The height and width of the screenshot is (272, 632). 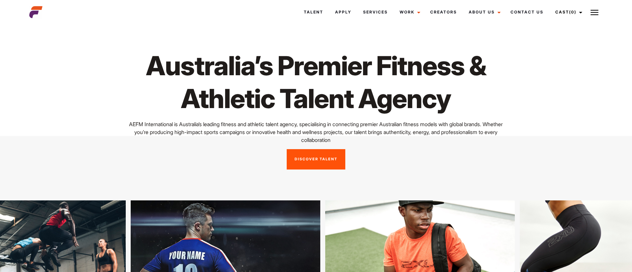 What do you see at coordinates (375, 12) in the screenshot?
I see `a: Services` at bounding box center [375, 12].